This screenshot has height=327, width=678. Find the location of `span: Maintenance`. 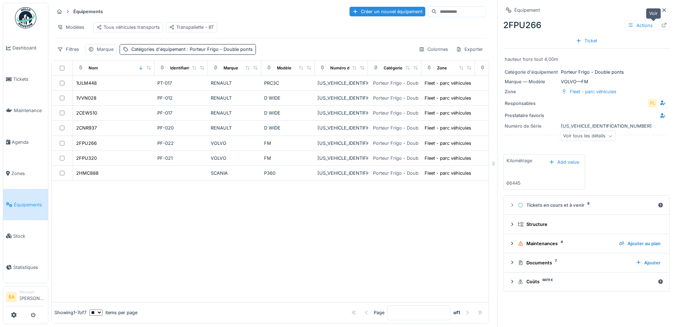

span: Maintenance is located at coordinates (30, 110).